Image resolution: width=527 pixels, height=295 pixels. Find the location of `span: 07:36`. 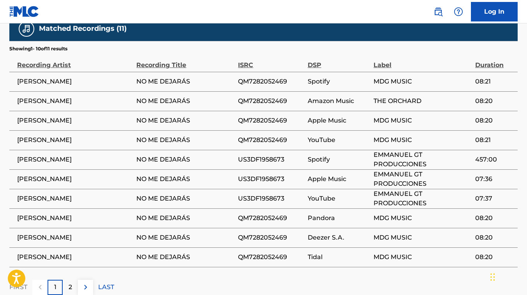

span: 07:36 is located at coordinates (495, 179).